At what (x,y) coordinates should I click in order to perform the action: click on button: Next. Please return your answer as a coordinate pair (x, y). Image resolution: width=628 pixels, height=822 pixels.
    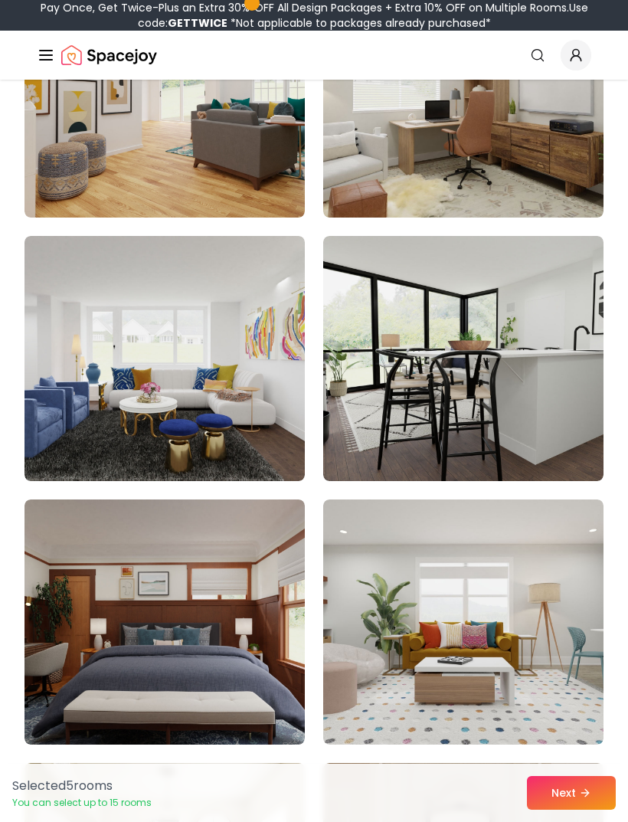
    Looking at the image, I should click on (571, 793).